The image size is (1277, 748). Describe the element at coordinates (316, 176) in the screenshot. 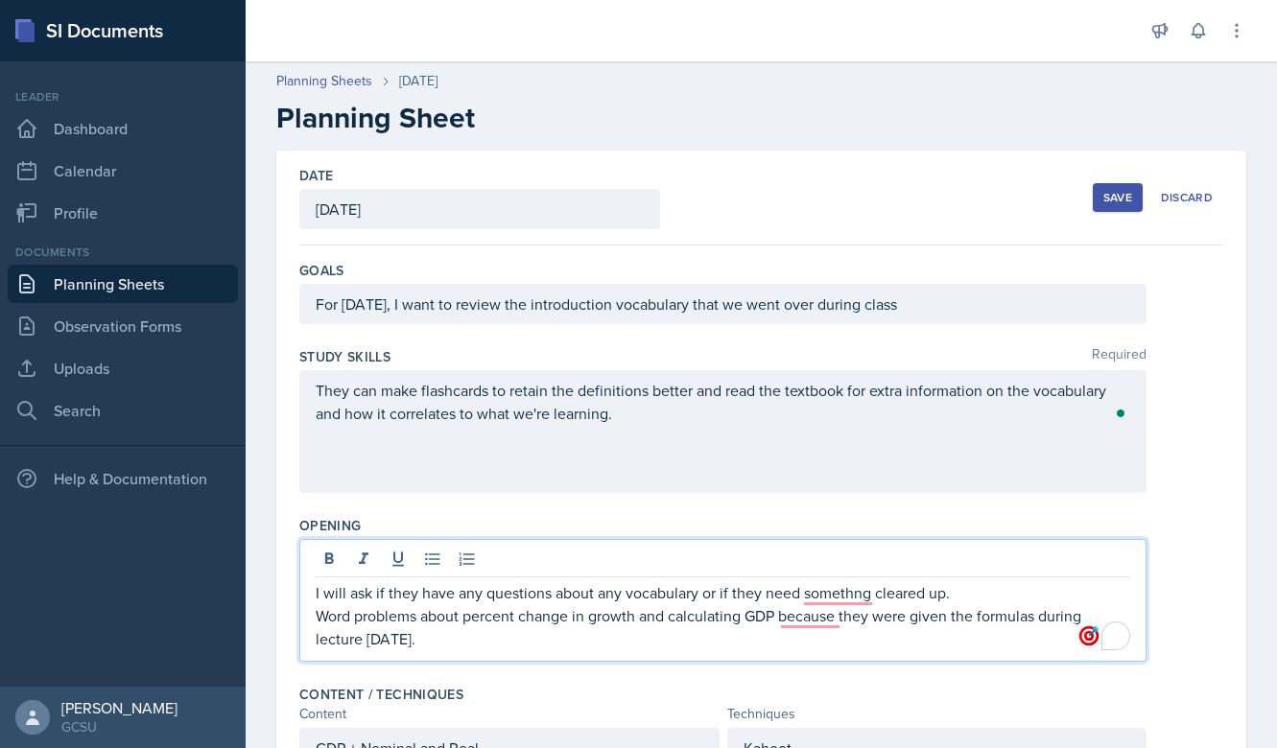

I see `label: Date` at that location.